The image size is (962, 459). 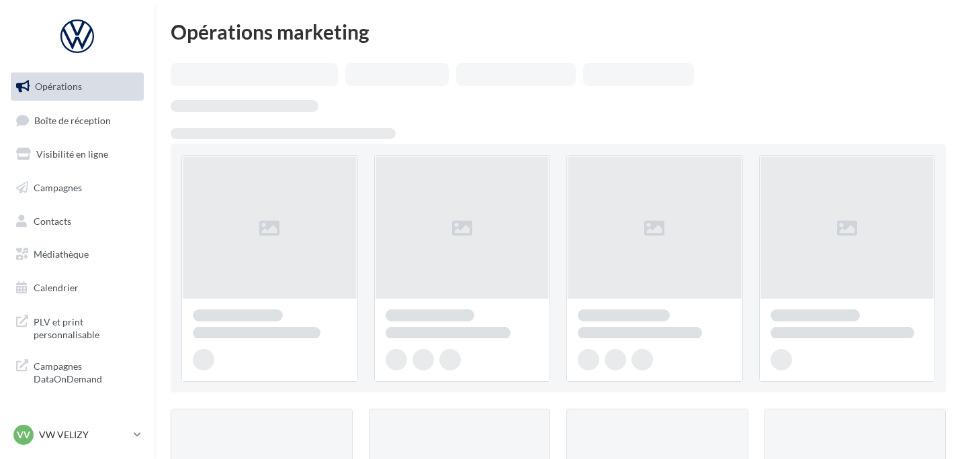 I want to click on span: Calendrier, so click(x=56, y=287).